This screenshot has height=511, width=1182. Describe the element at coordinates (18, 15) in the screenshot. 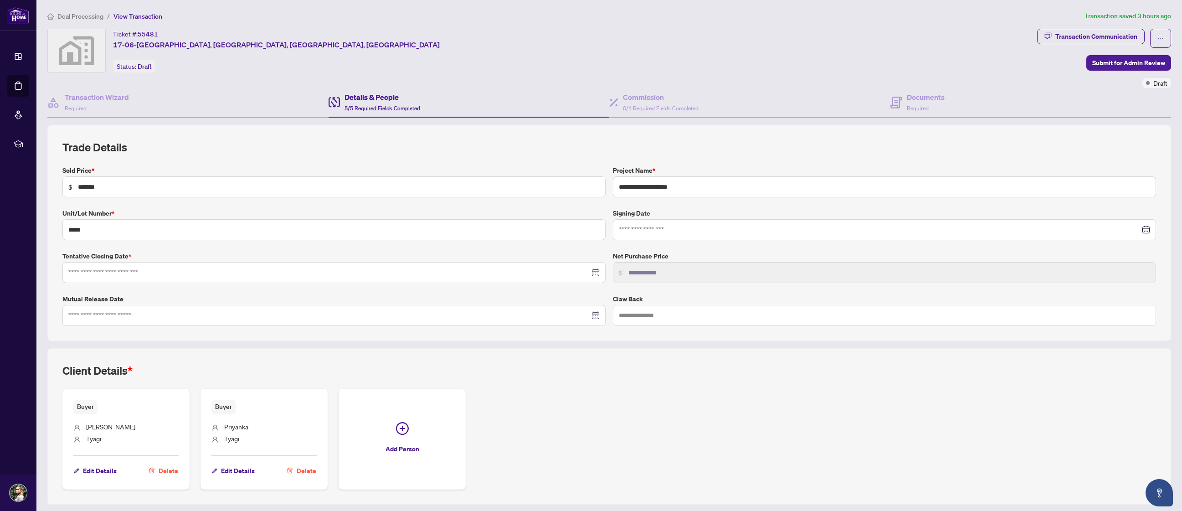

I see `img: logo` at that location.